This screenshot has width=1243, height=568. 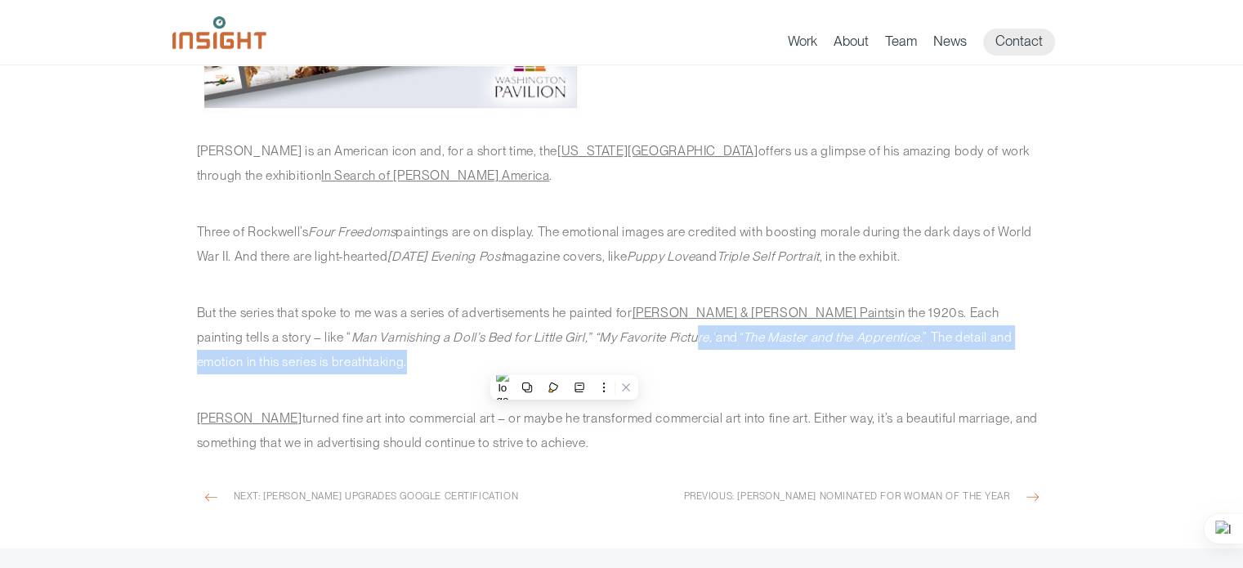 I want to click on a: News, so click(x=950, y=44).